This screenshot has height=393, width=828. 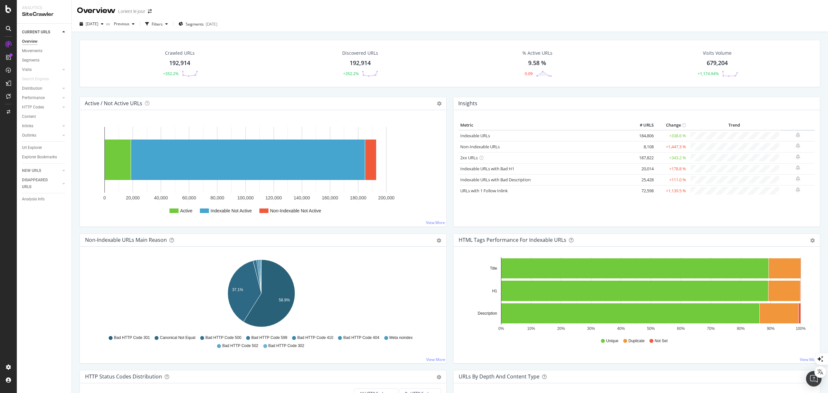 I want to click on a: Outlinks, so click(x=41, y=135).